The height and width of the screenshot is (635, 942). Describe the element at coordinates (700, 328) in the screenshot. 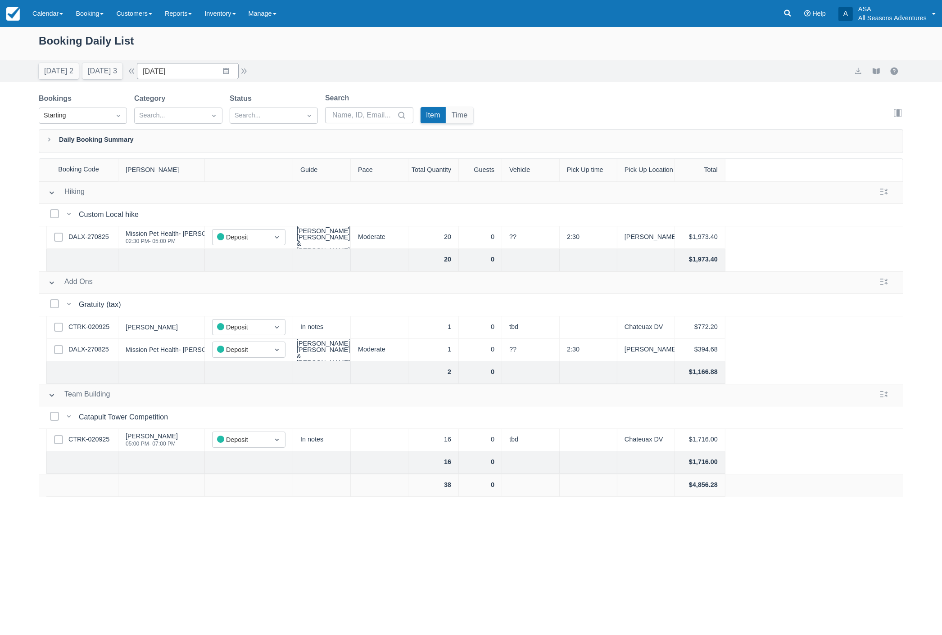

I see `div: $772.20` at that location.